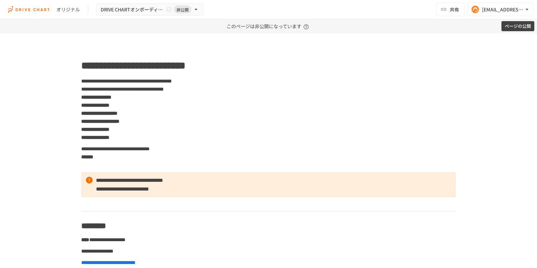 The height and width of the screenshot is (268, 537). What do you see at coordinates (182, 9) in the screenshot?
I see `span: 非公開` at bounding box center [182, 9].